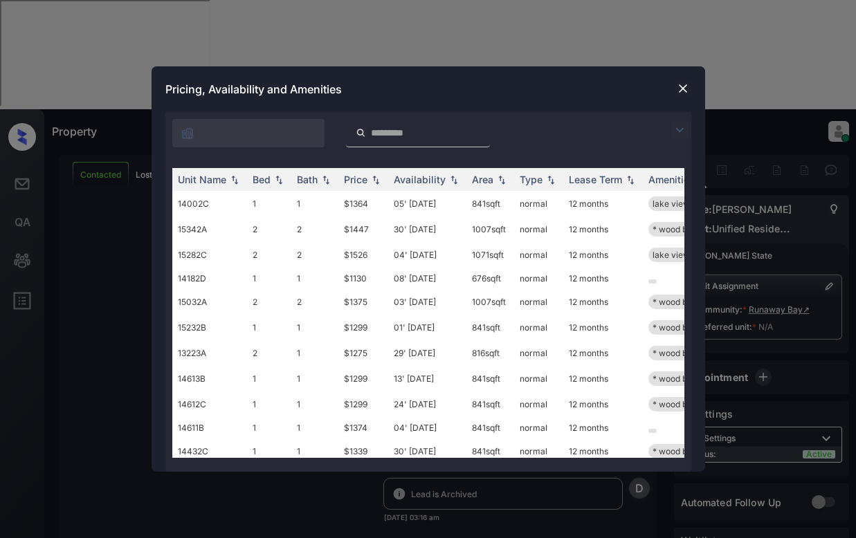  What do you see at coordinates (363, 278) in the screenshot?
I see `td: $1130` at bounding box center [363, 278].